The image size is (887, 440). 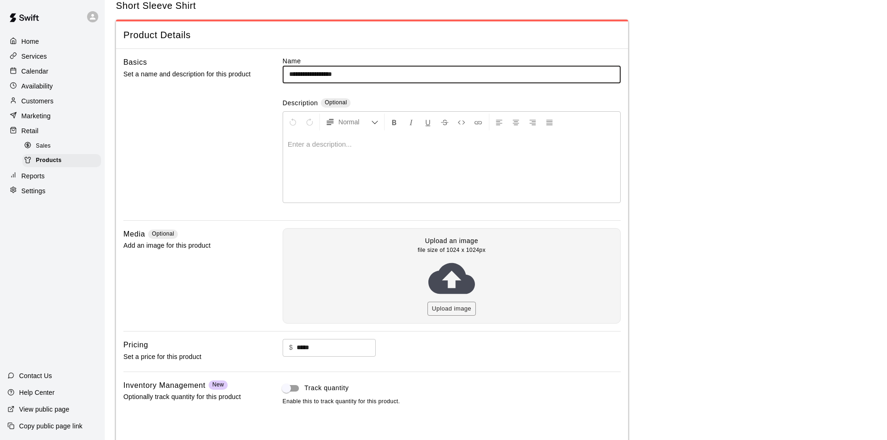 What do you see at coordinates (34, 191) in the screenshot?
I see `p: Settings` at bounding box center [34, 191].